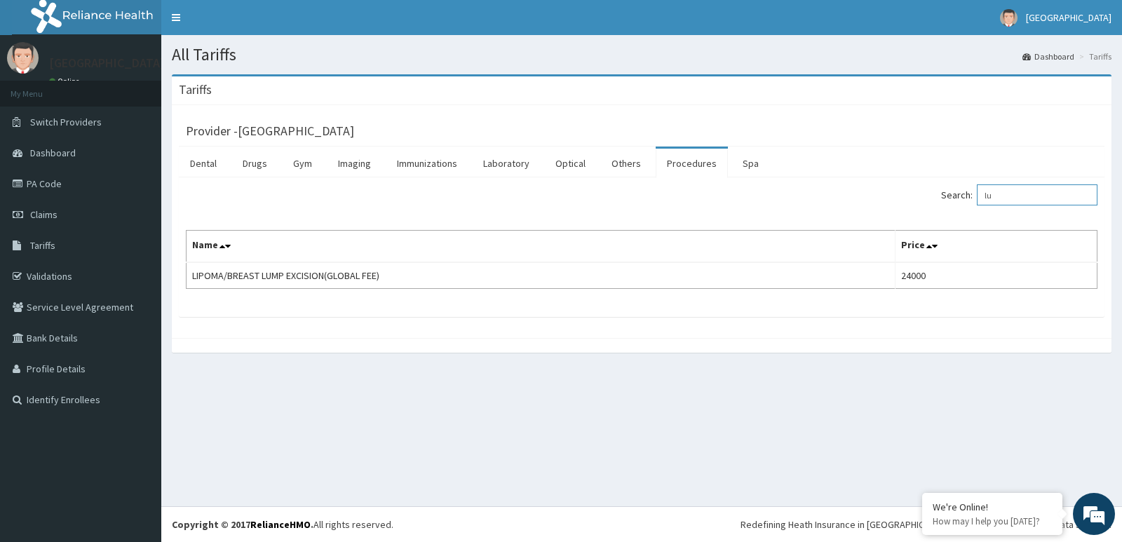 This screenshot has height=542, width=1122. Describe the element at coordinates (281, 525) in the screenshot. I see `a: RelianceHMO` at that location.